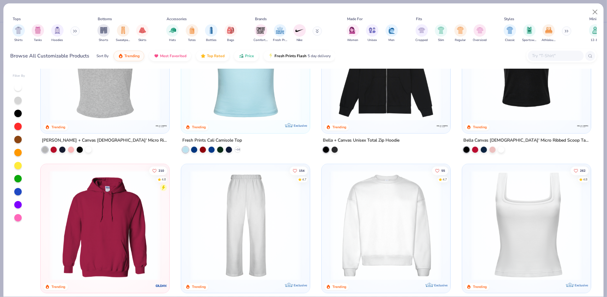 The height and width of the screenshot is (297, 607). What do you see at coordinates (598, 19) in the screenshot?
I see `div: Minimums` at bounding box center [598, 19].